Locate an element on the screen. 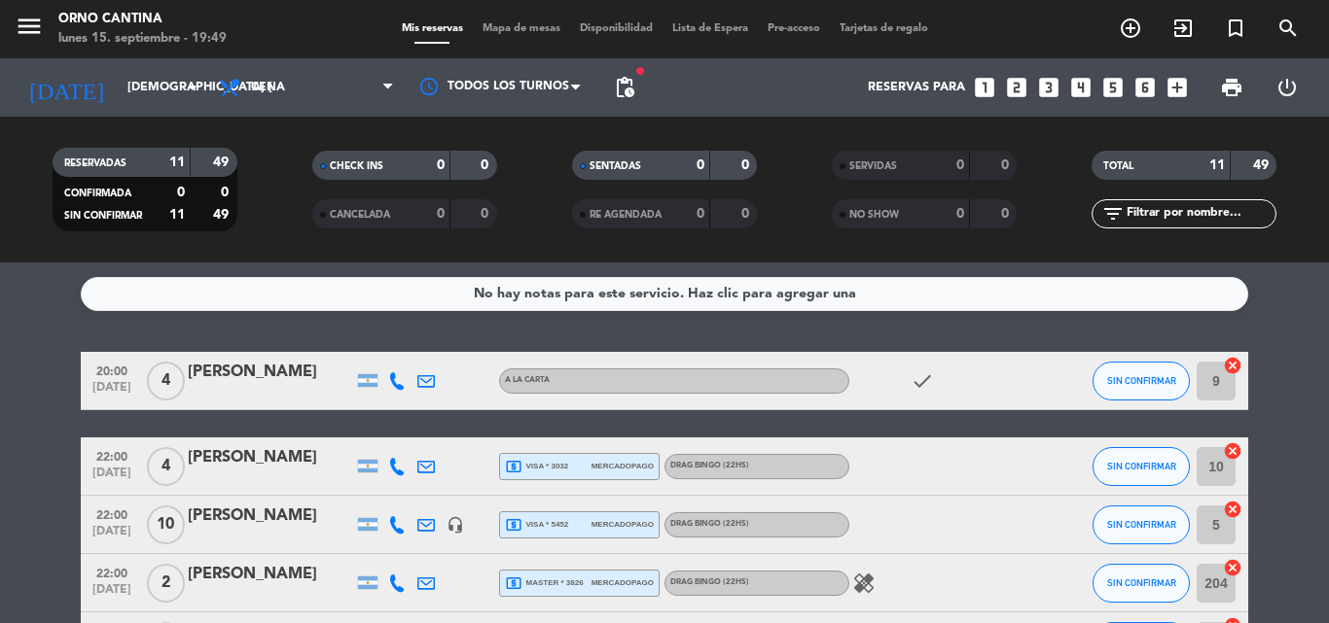 The image size is (1329, 623). i: arrow_drop_down is located at coordinates (193, 88).